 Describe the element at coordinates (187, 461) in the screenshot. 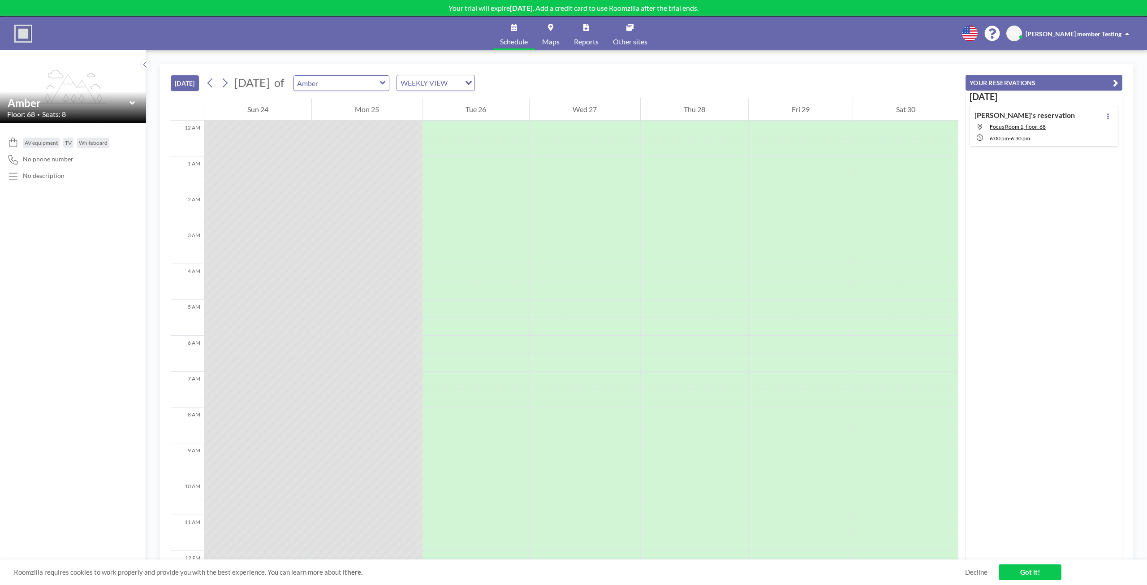

I see `div: 9 AM` at that location.